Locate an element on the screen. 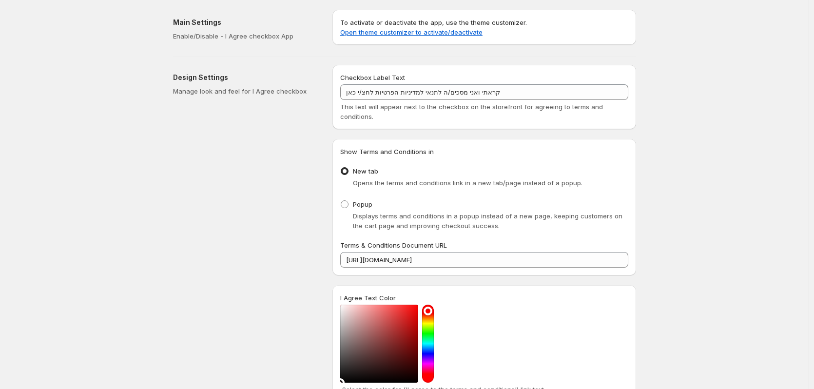 Image resolution: width=814 pixels, height=389 pixels. input: https://yourstoredomain.com/termsandconditions.html is located at coordinates (484, 260).